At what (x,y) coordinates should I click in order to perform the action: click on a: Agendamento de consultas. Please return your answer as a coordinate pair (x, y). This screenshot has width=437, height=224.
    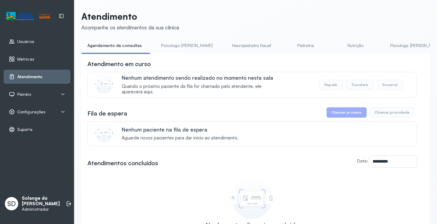
    Looking at the image, I should click on (115, 46).